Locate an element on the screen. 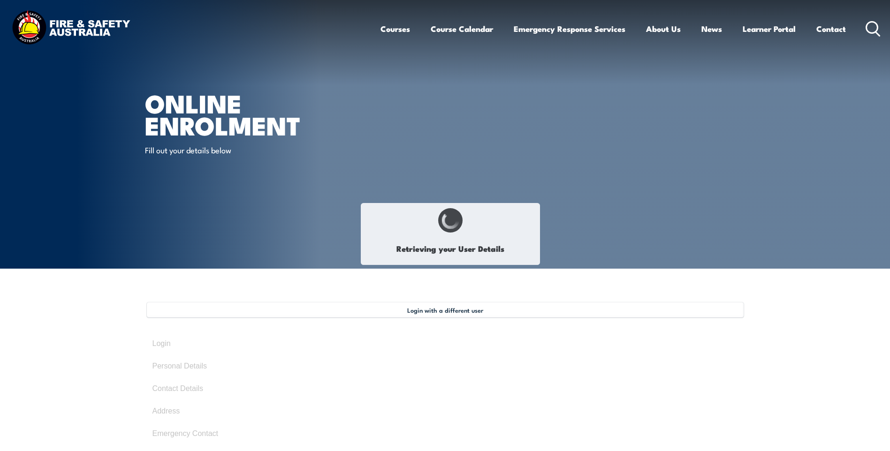  a: Courses is located at coordinates (395, 29).